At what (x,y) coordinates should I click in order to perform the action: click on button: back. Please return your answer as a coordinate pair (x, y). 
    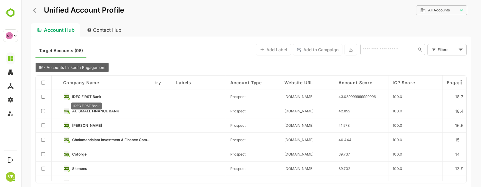
    Looking at the image, I should click on (15, 10).